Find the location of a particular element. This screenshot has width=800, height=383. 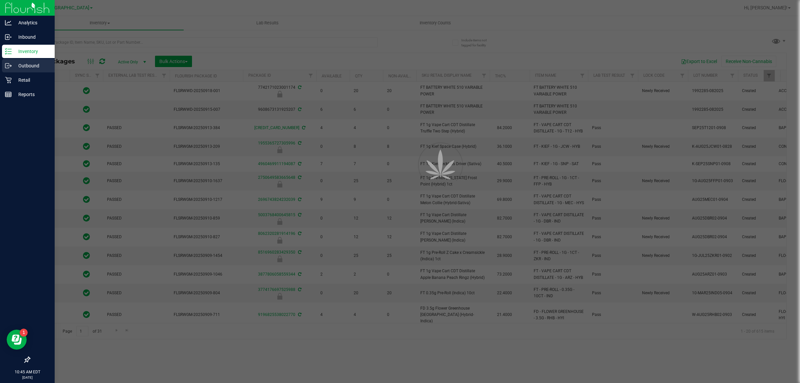

p: Reports is located at coordinates (32, 94).